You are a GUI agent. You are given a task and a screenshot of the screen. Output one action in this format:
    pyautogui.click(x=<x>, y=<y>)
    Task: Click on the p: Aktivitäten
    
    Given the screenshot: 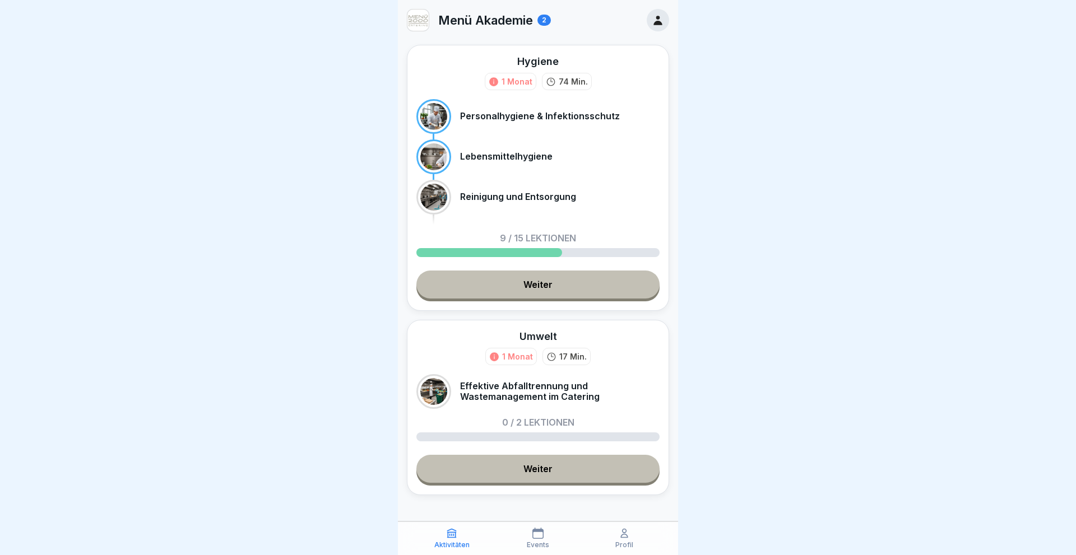 What is the action you would take?
    pyautogui.click(x=452, y=545)
    